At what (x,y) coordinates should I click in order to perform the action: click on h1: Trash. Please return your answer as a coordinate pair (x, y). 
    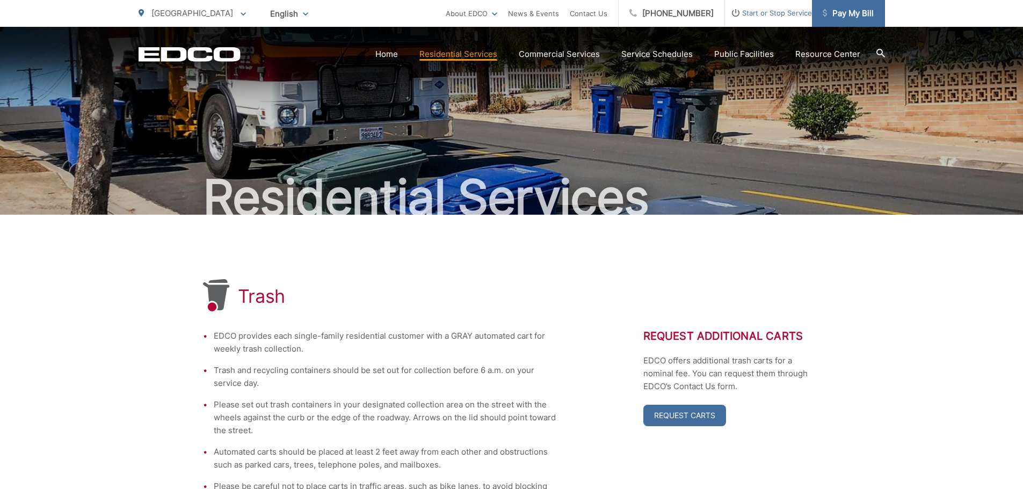
    Looking at the image, I should click on (261, 296).